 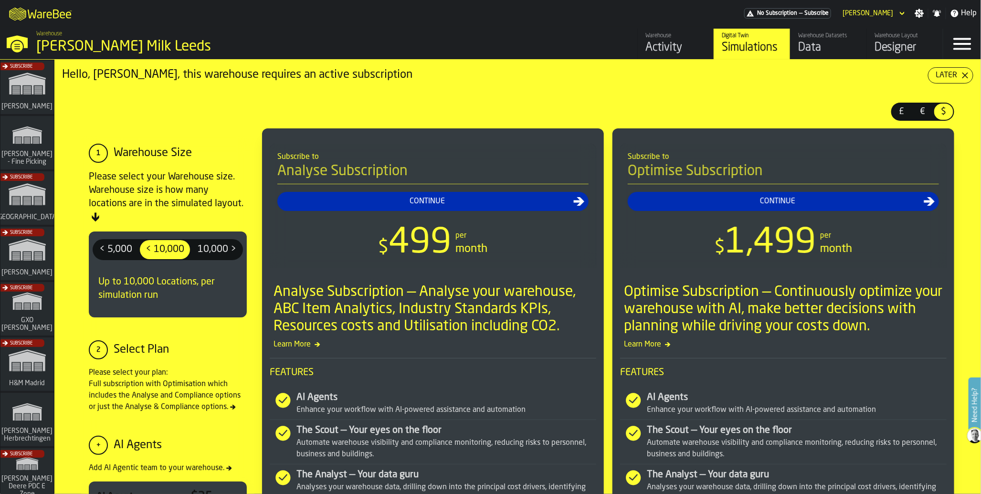 I want to click on div: Warehouse Datasets, so click(x=828, y=36).